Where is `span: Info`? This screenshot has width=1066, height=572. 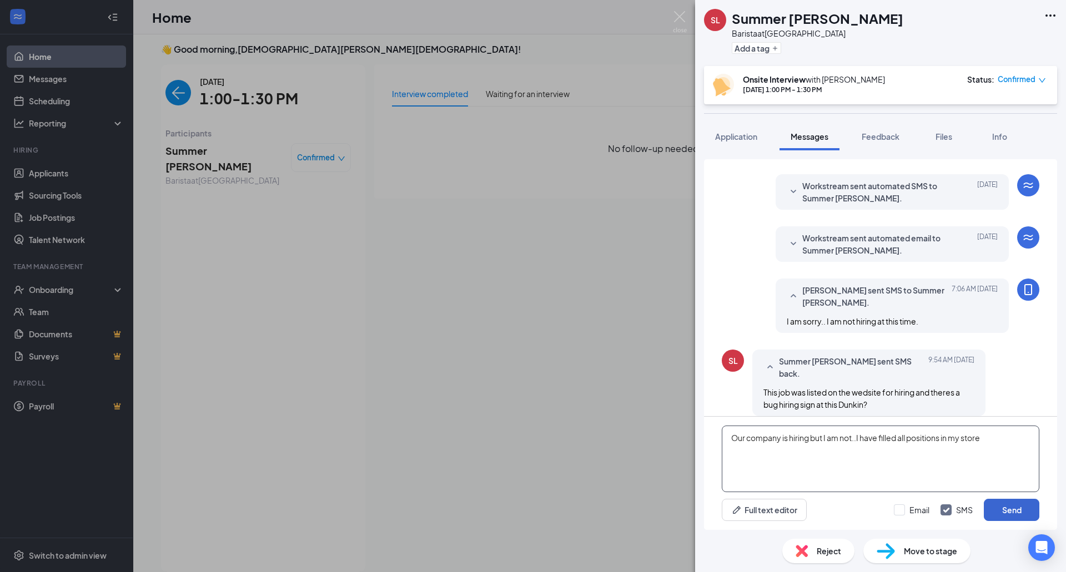 span: Info is located at coordinates (1000, 137).